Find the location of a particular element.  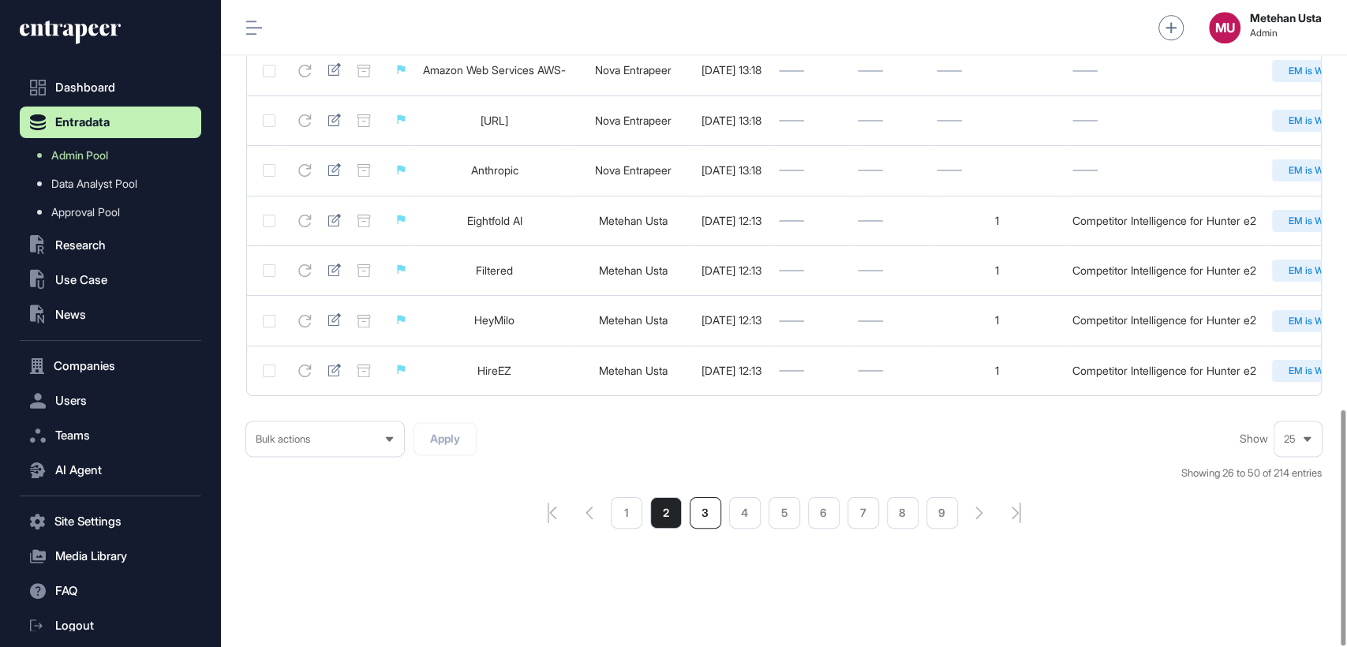

span: Admin is located at coordinates (1286, 33).